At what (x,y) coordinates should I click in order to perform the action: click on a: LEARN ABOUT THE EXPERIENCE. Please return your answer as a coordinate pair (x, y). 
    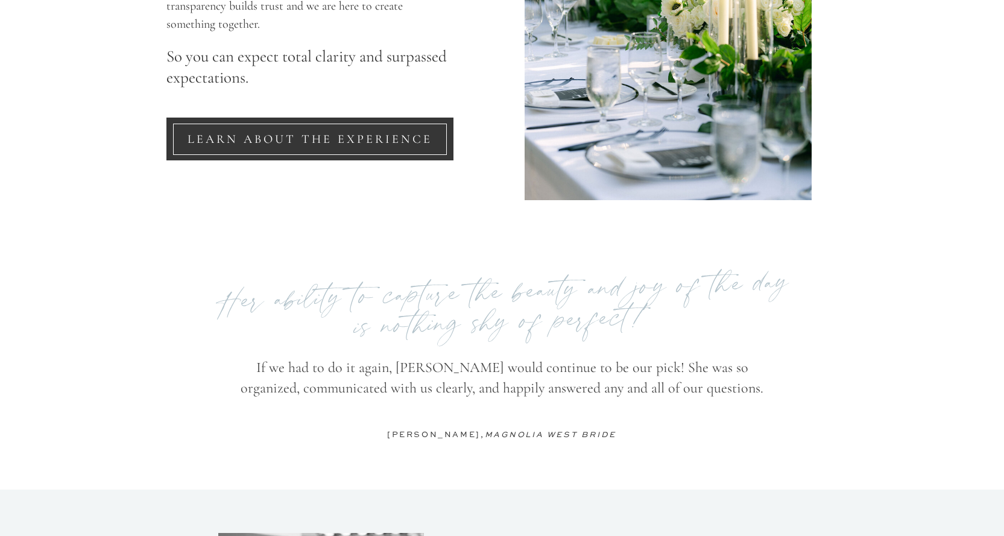
    Looking at the image, I should click on (310, 139).